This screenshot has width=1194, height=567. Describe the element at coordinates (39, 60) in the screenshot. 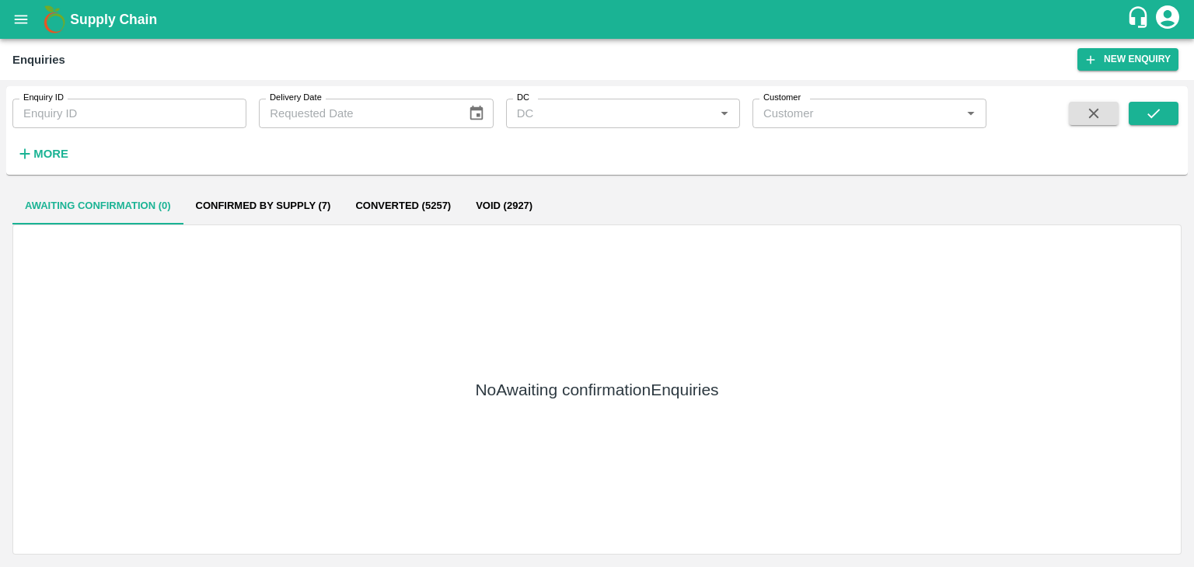

I see `div: Enquiries` at that location.